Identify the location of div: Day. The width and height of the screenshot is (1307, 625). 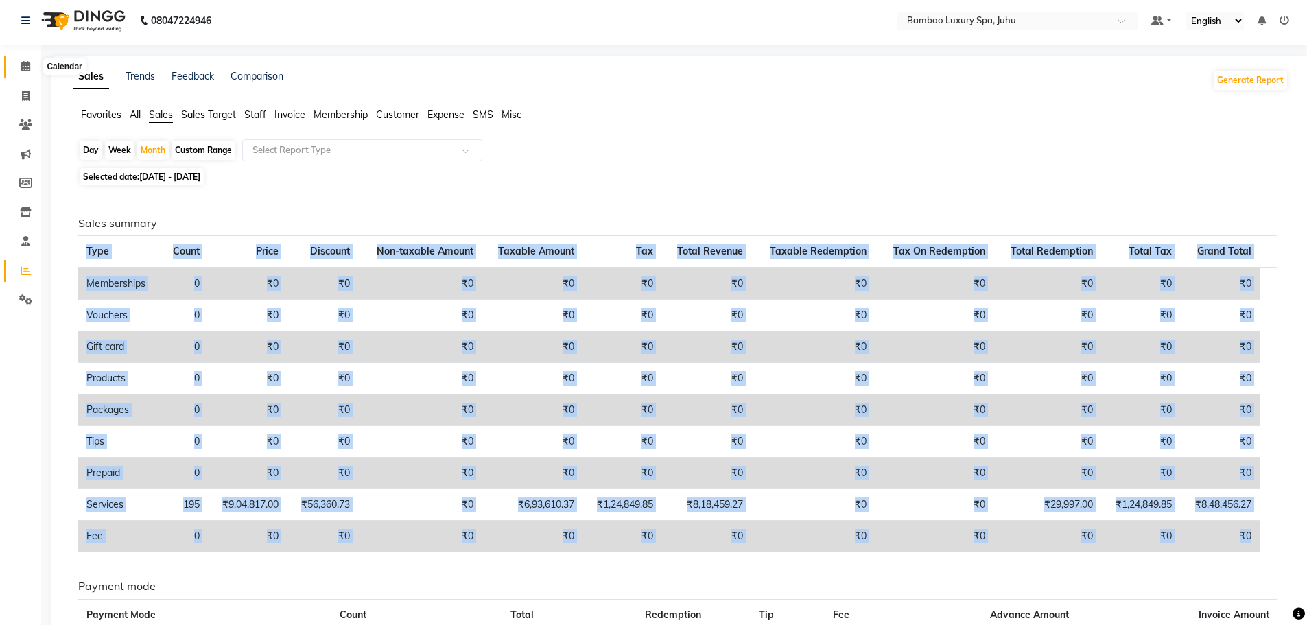
(91, 150).